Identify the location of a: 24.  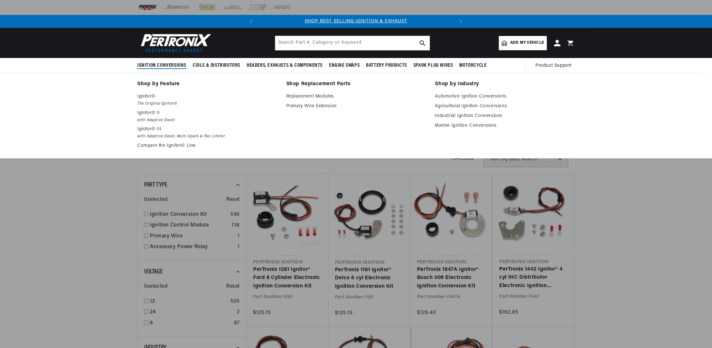
(192, 313).